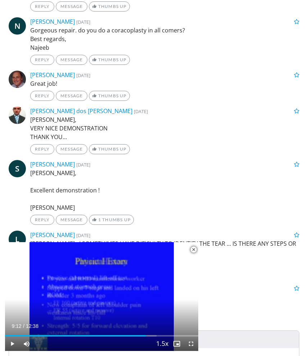  Describe the element at coordinates (162, 344) in the screenshot. I see `button: Playback Rate` at that location.